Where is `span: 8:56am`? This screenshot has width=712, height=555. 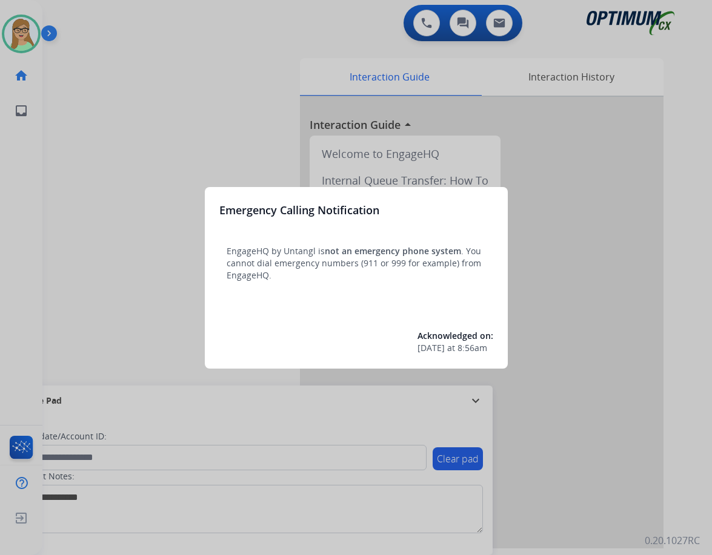
span: 8:56am is located at coordinates (472, 348).